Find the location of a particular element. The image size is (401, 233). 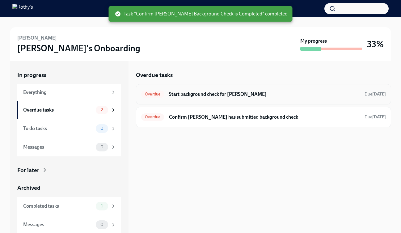

a: Overdue tasks2 is located at coordinates (69, 110).